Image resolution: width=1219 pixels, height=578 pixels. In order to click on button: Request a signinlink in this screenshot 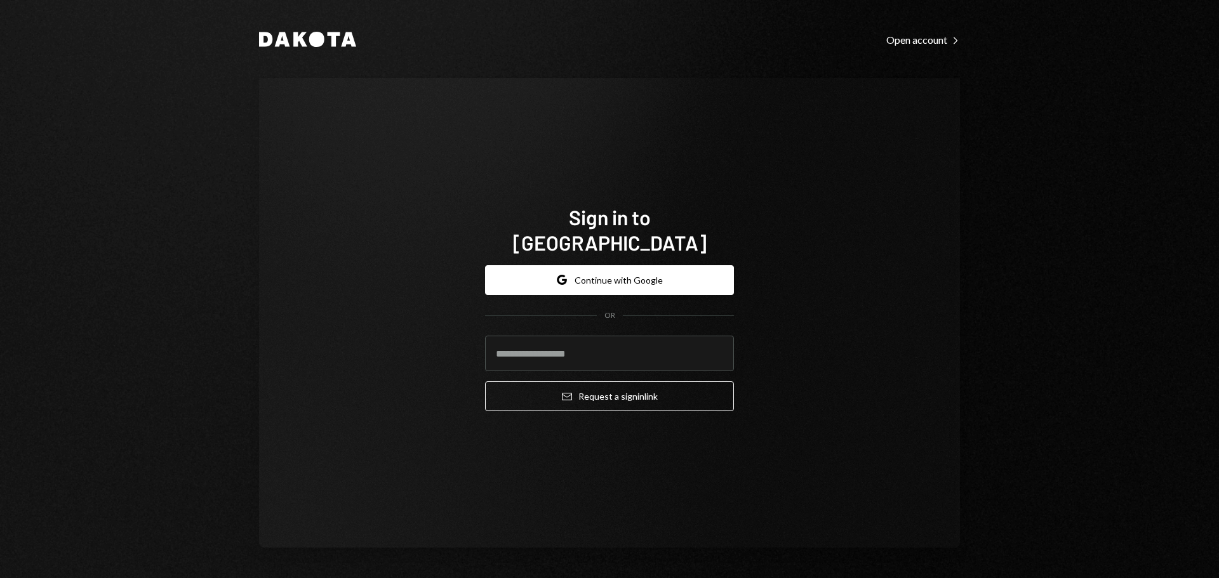, I will do `click(609, 396)`.